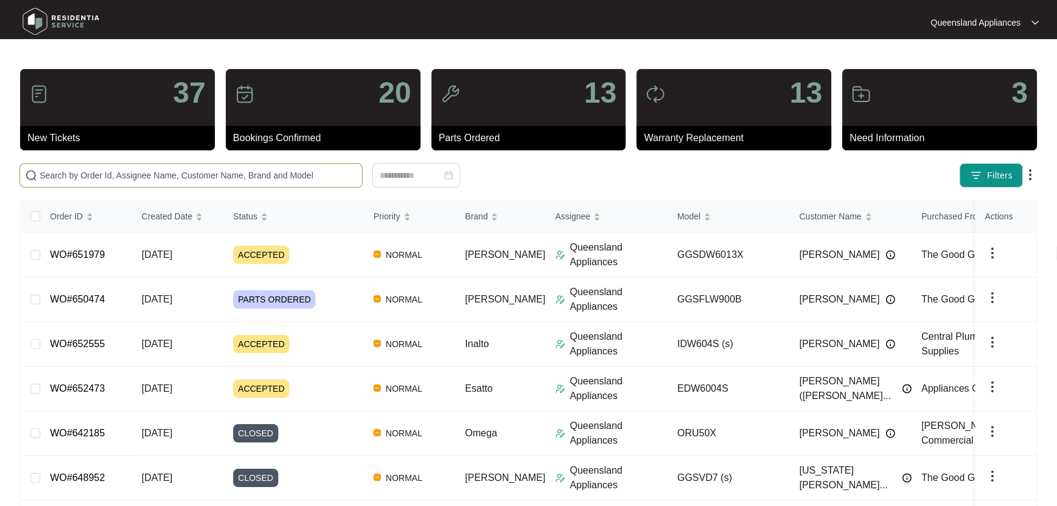  I want to click on th: Priority, so click(410, 216).